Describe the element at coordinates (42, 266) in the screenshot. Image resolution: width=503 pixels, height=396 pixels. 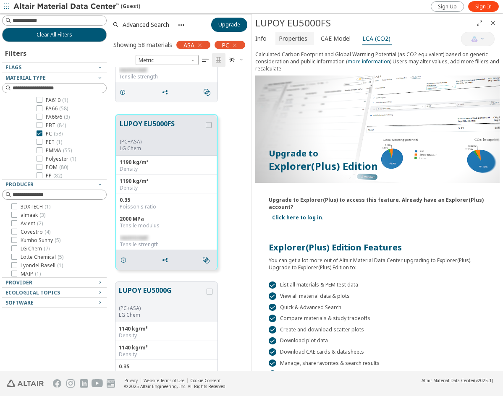
I see `span: LyondellBasell` at that location.